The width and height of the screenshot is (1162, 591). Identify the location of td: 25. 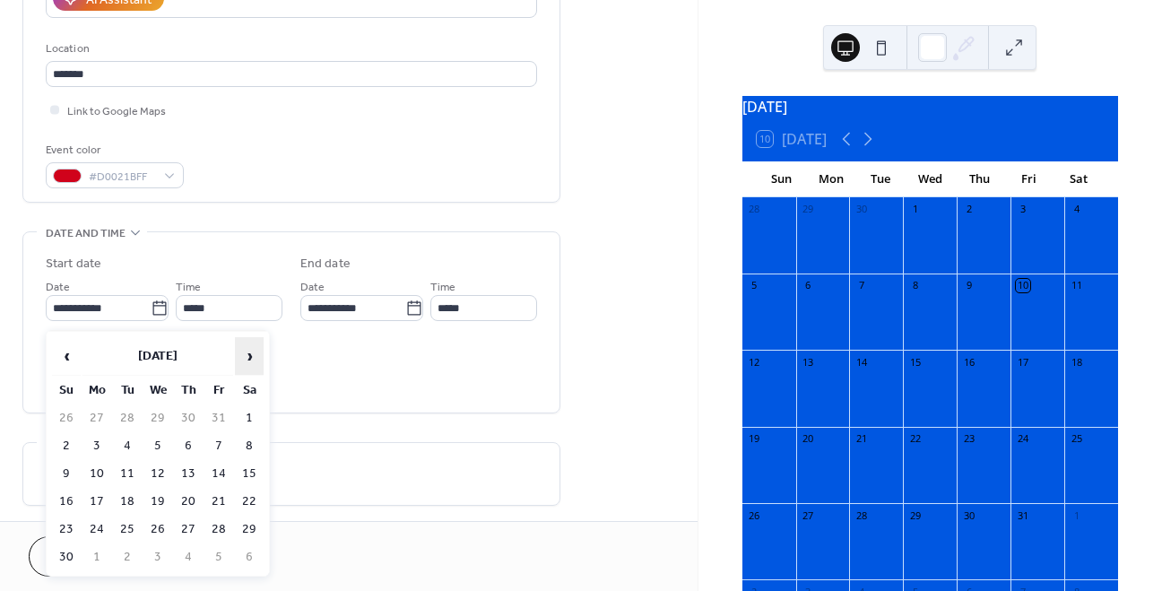
(127, 529).